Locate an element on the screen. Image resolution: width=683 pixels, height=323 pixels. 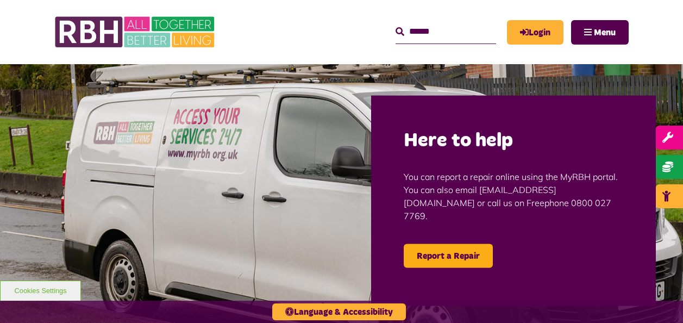
img: RBH is located at coordinates (136, 32).